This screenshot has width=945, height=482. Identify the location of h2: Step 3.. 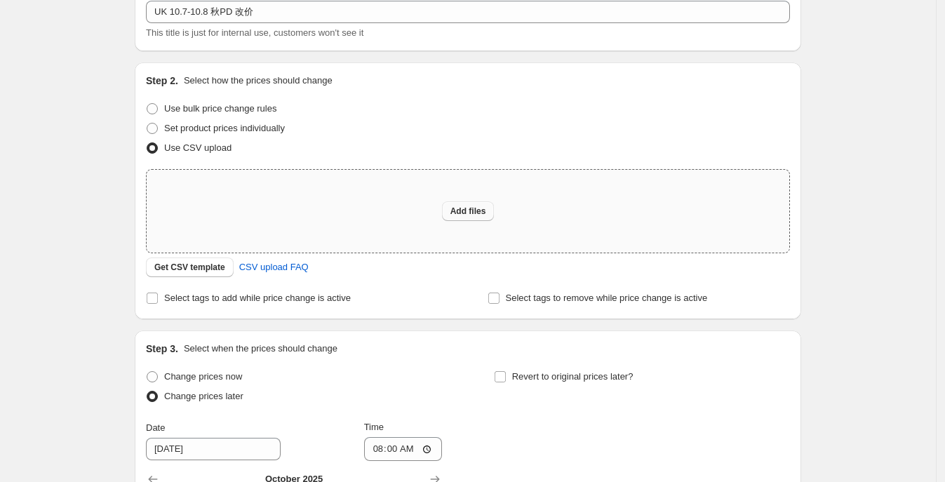
(162, 349).